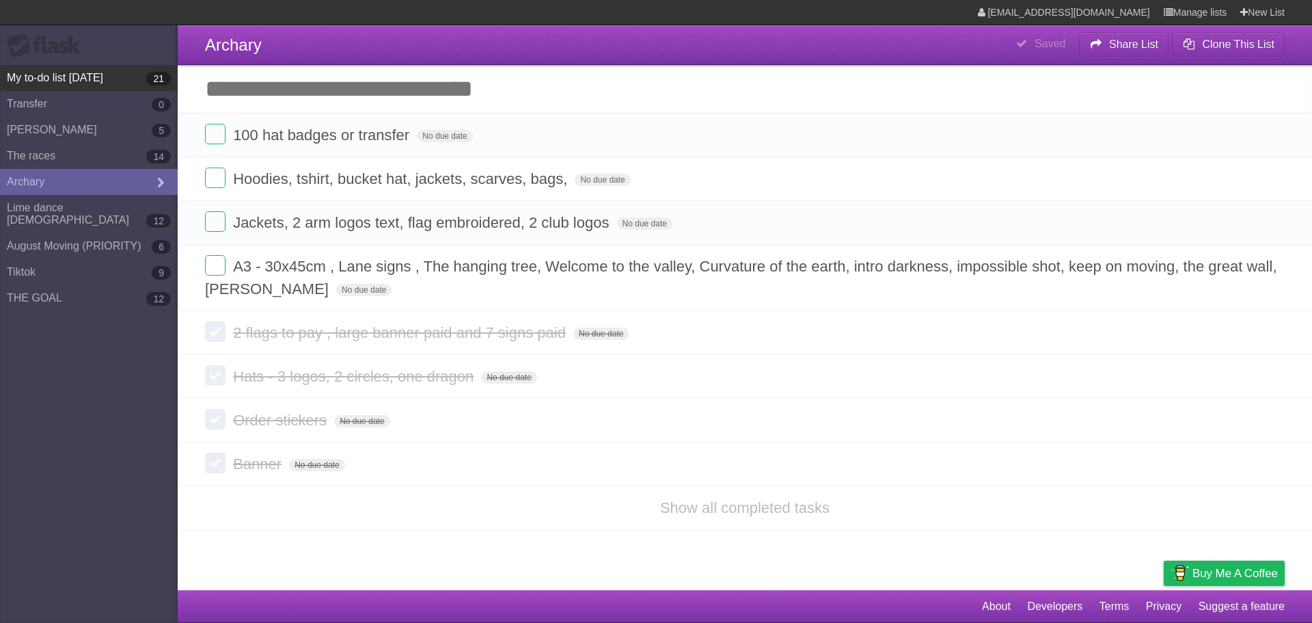 This screenshot has height=623, width=1312. Describe the element at coordinates (48, 46) in the screenshot. I see `div: Flask` at that location.